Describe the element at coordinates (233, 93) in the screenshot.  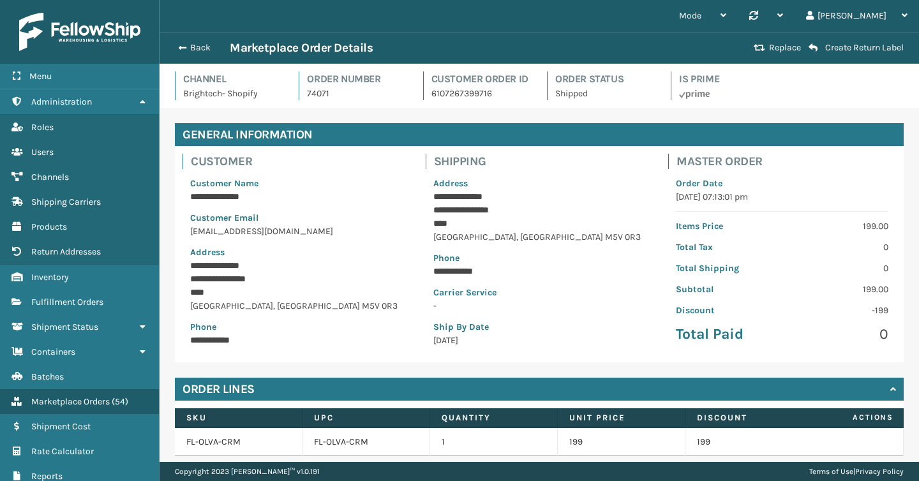
I see `p: Brightech- Shopify` at that location.